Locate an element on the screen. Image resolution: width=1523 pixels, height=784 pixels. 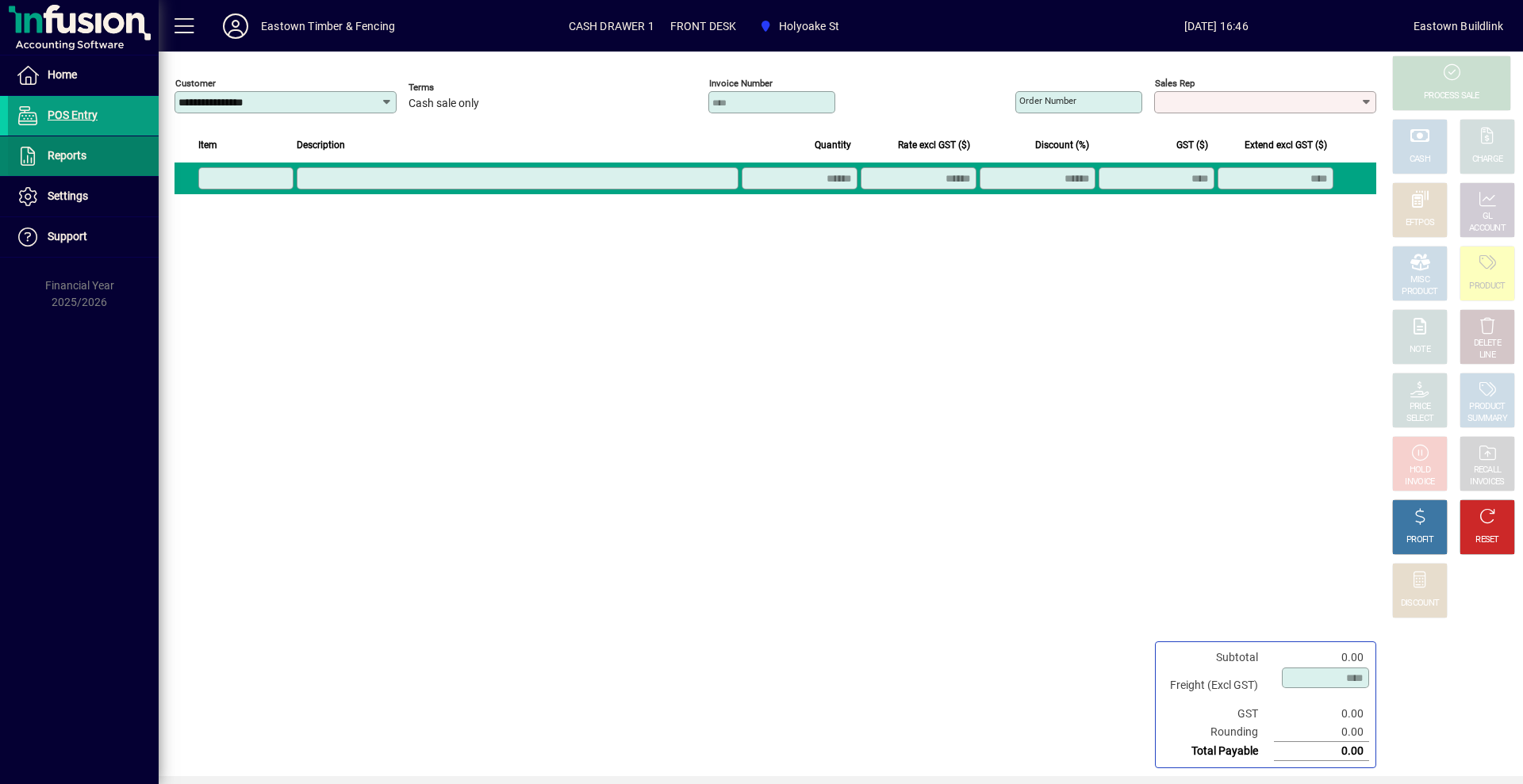
span: Quantity is located at coordinates (833, 146).